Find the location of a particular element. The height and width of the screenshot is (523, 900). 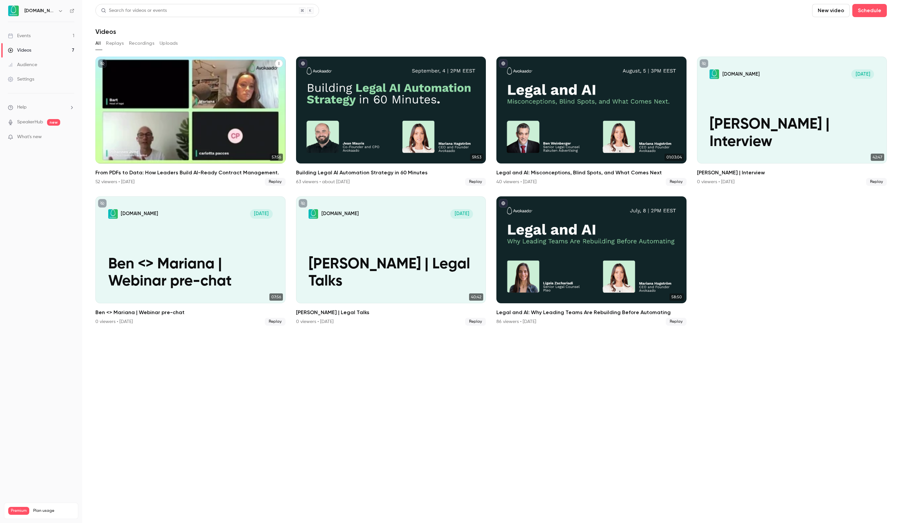

img: Nate Kostelnik | Interview is located at coordinates (714, 74).